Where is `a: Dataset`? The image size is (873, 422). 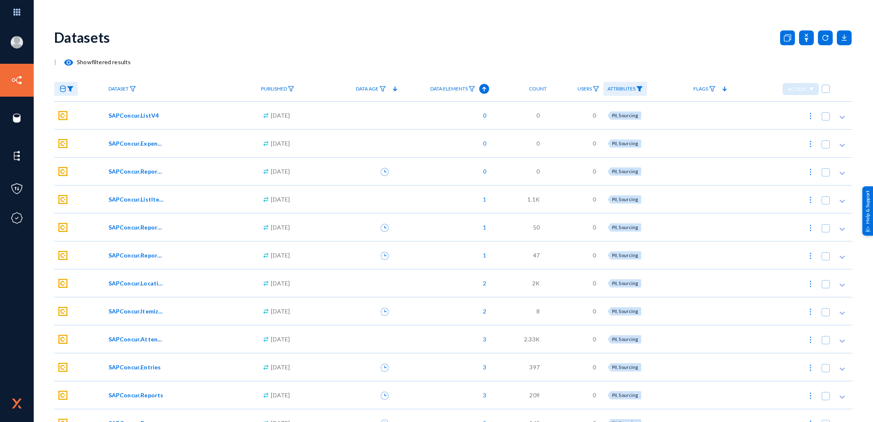 a: Dataset is located at coordinates (122, 89).